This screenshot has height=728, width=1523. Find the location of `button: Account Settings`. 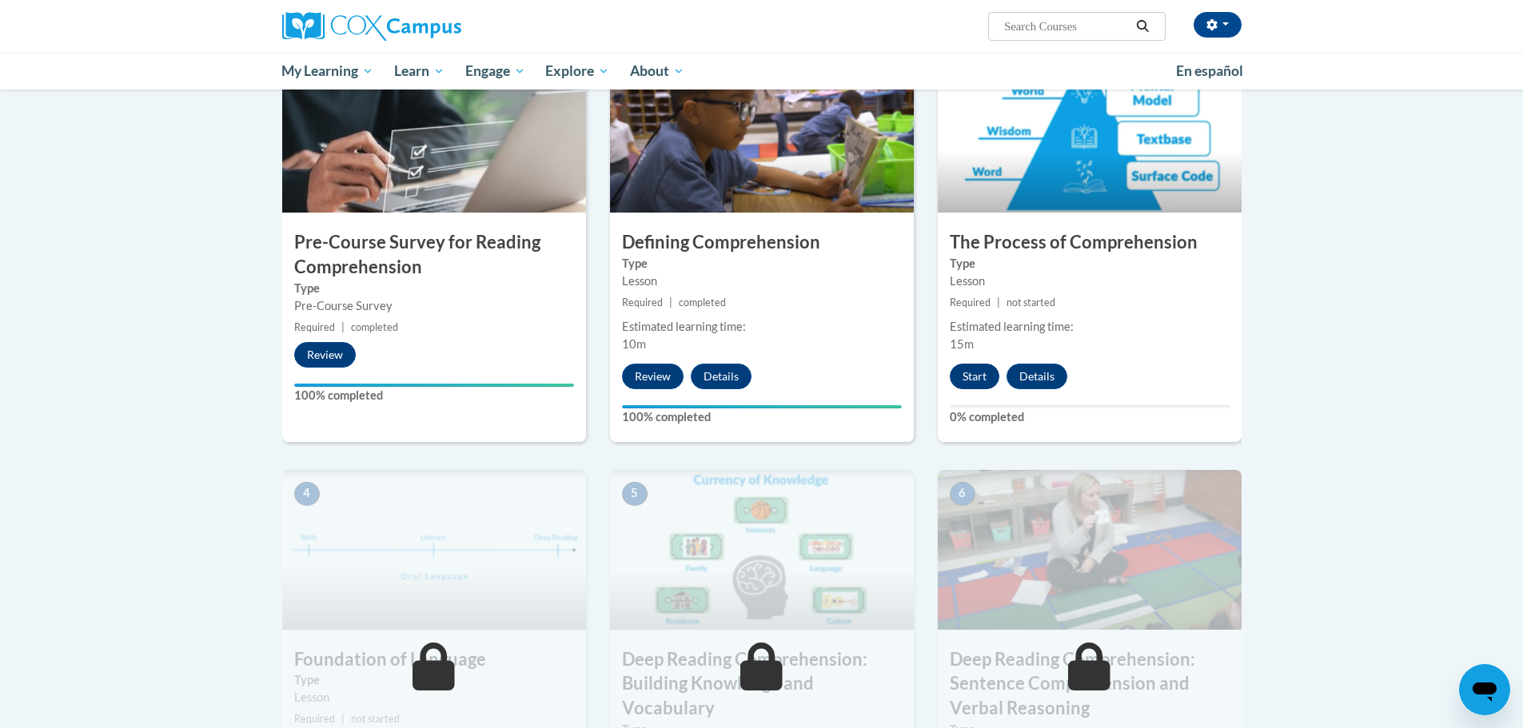

button: Account Settings is located at coordinates (1218, 25).